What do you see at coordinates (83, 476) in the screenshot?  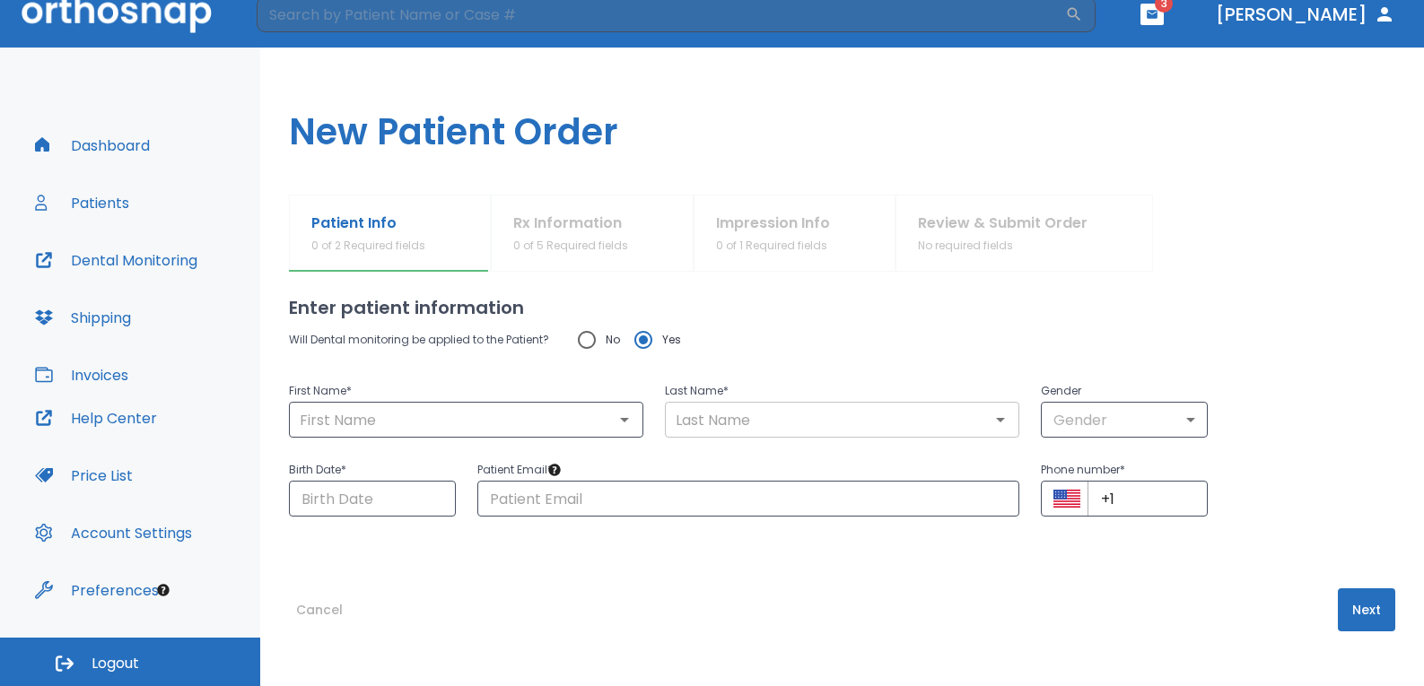 I see `button: Price List` at bounding box center [83, 476].